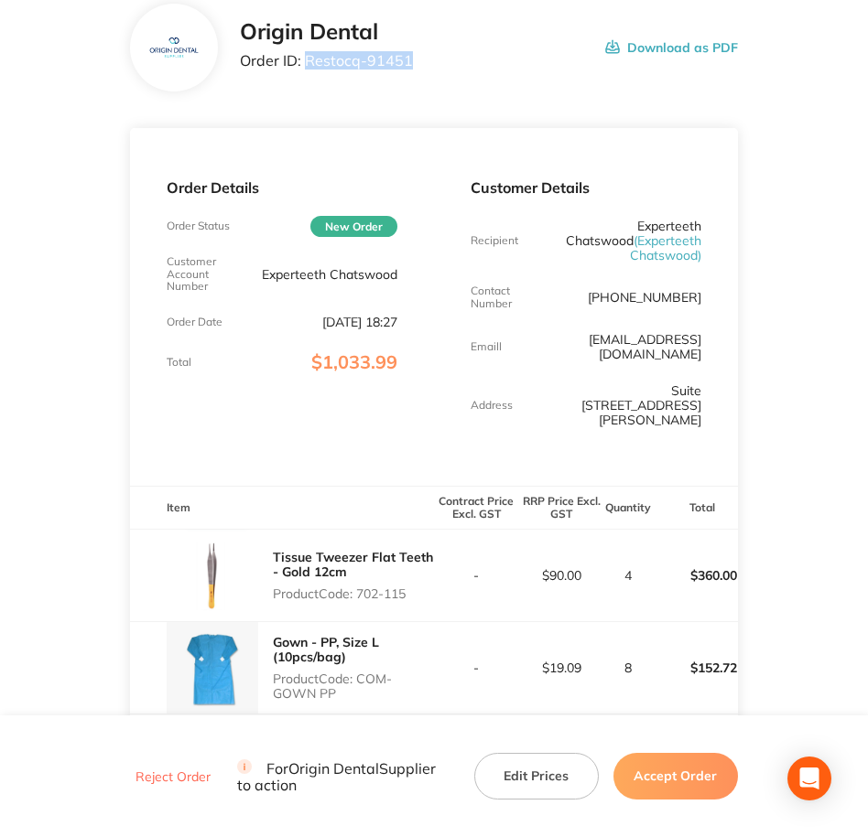  Describe the element at coordinates (561, 668) in the screenshot. I see `p: $19.09` at that location.